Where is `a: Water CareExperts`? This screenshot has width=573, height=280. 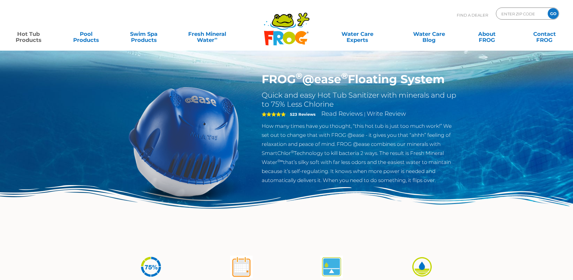
a: Water CareExperts is located at coordinates (358, 34).